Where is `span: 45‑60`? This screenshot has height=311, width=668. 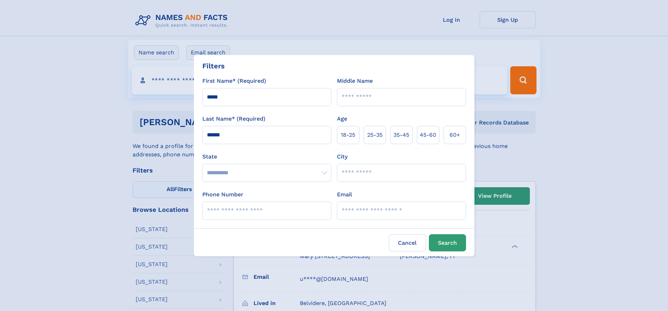
span: 45‑60 is located at coordinates (428, 135).